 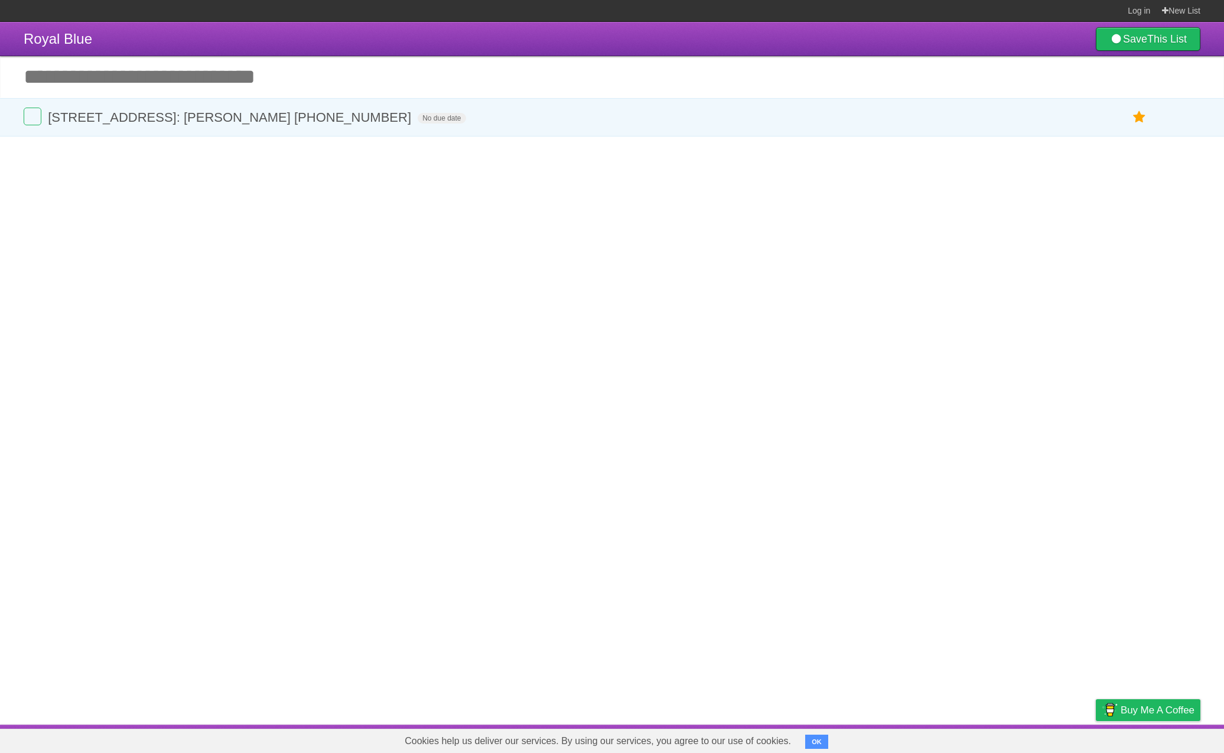 I want to click on label: Done, so click(x=32, y=116).